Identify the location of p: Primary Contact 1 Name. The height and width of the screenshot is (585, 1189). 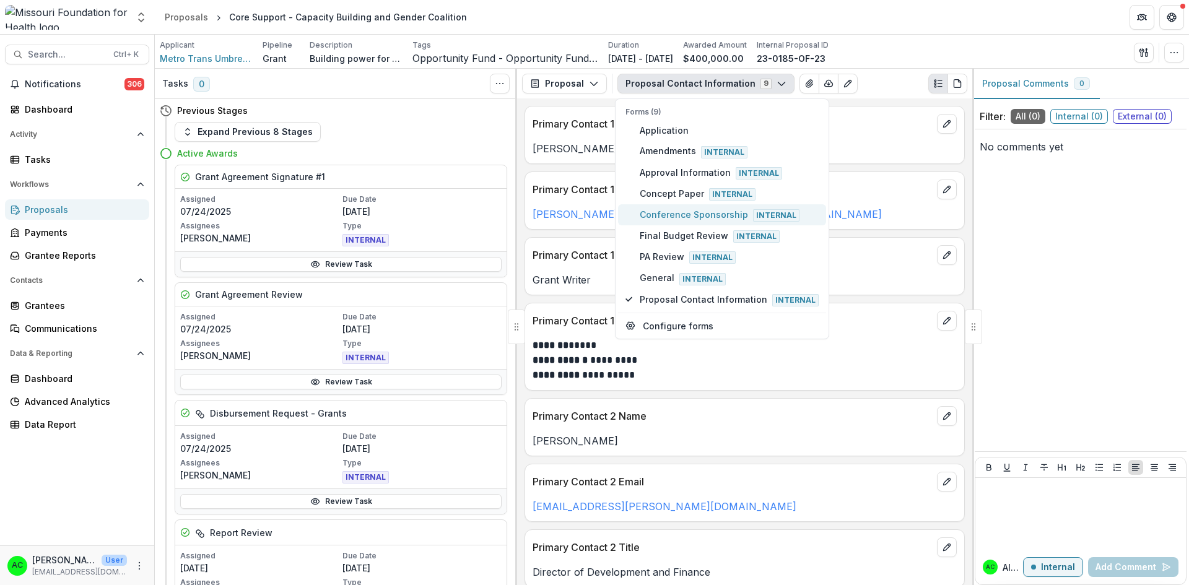
(732, 124).